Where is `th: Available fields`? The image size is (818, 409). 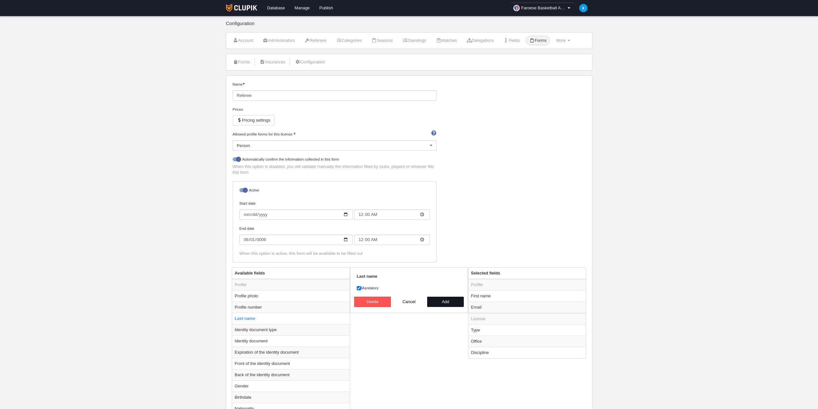 th: Available fields is located at coordinates (291, 273).